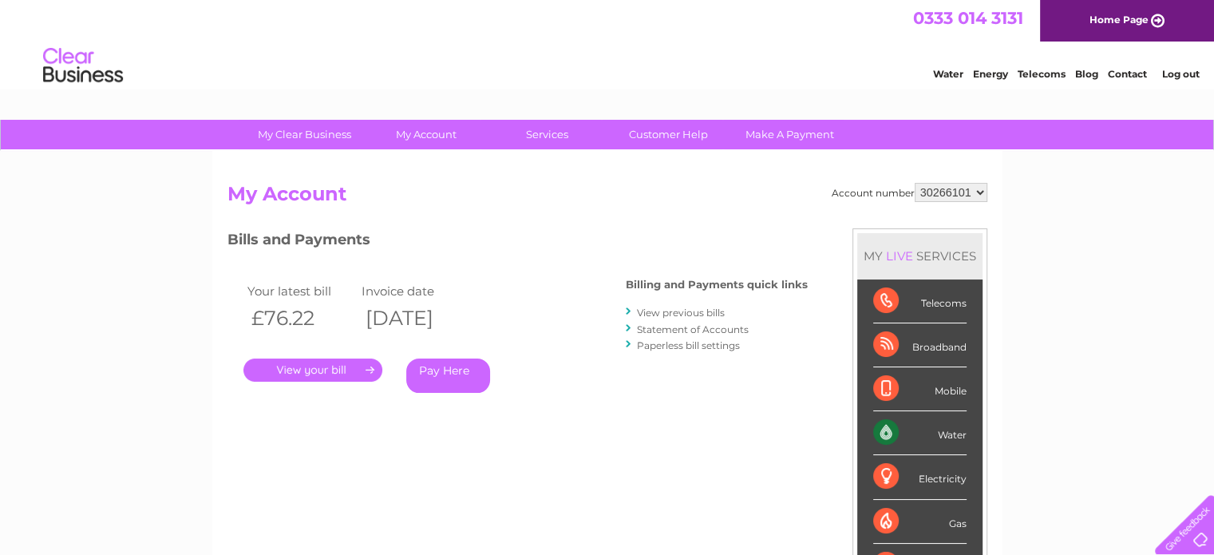  I want to click on div: Telecoms, so click(920, 301).